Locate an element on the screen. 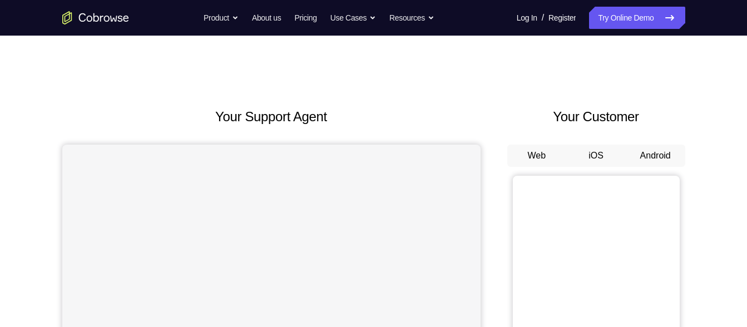 This screenshot has height=327, width=747. a: Register is located at coordinates (562, 18).